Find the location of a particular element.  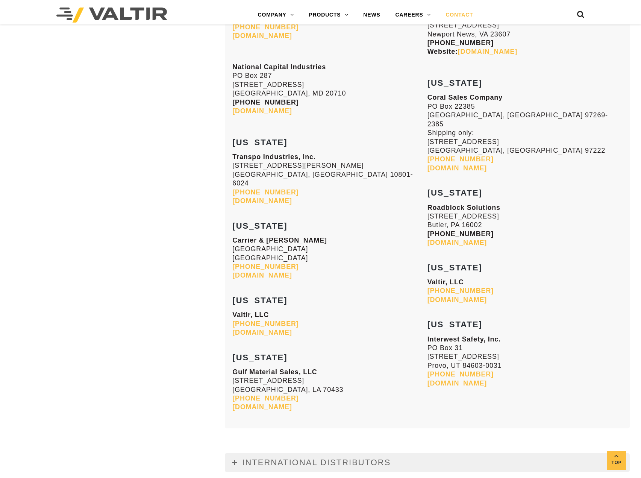

a: Top is located at coordinates (617, 460).